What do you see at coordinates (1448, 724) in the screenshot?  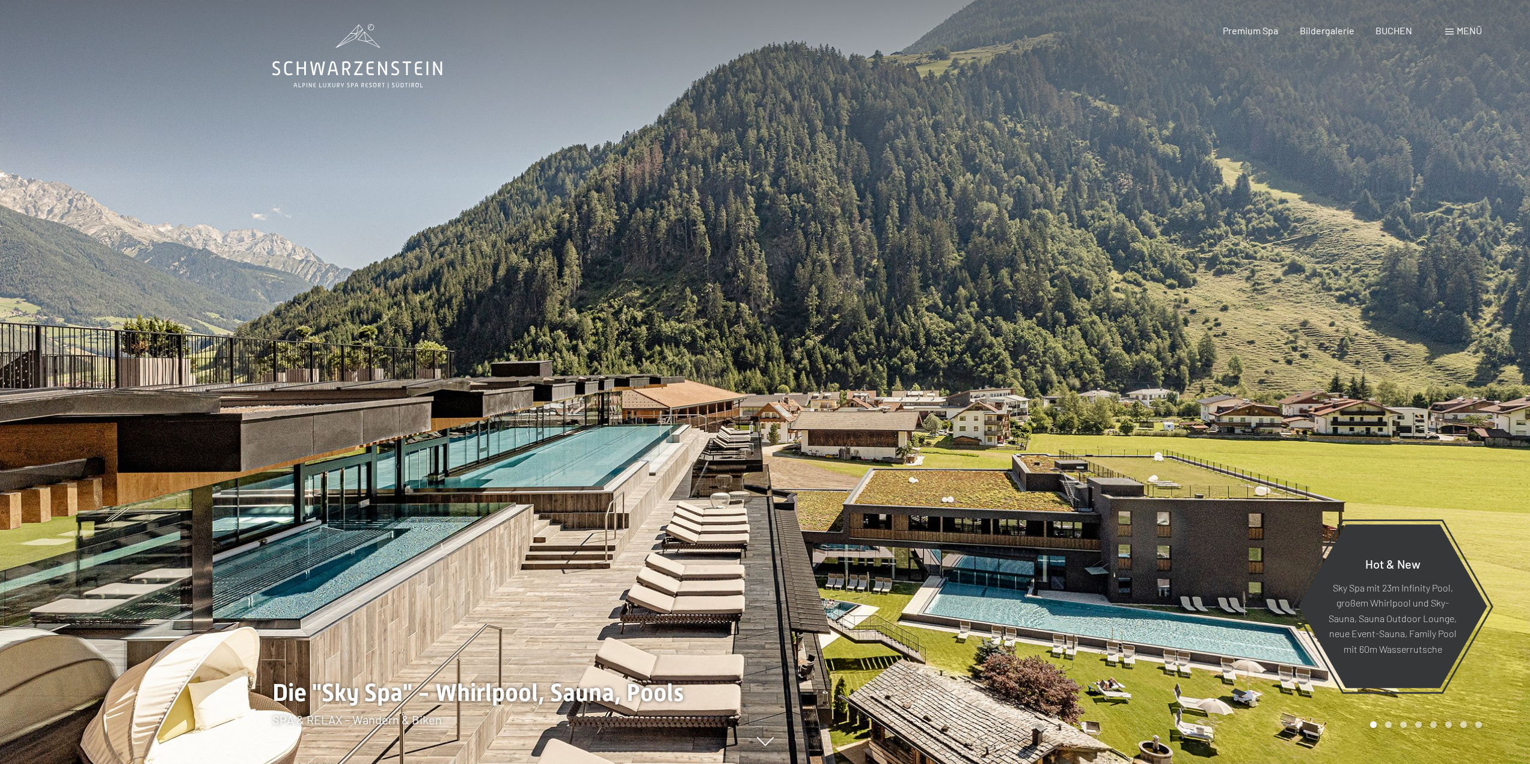 I see `div: Carousel Page 6` at bounding box center [1448, 724].